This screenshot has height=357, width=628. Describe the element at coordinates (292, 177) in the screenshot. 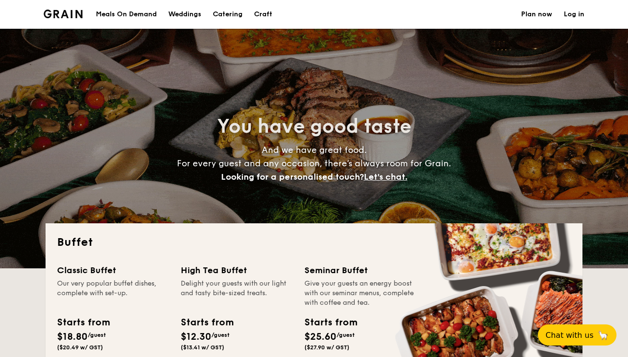

I see `span: Looking for a personalised touch?` at that location.